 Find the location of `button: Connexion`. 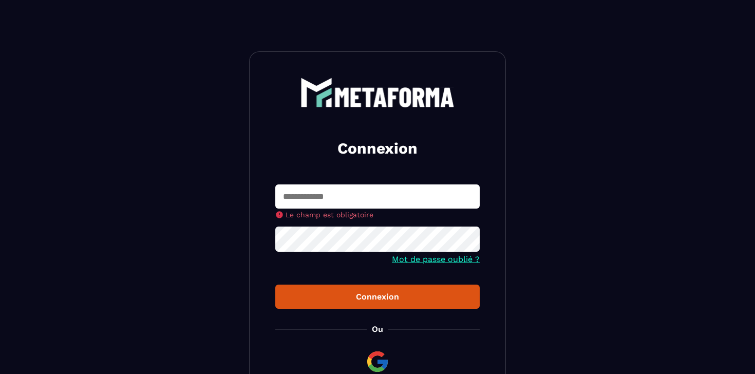

button: Connexion is located at coordinates (378, 296).